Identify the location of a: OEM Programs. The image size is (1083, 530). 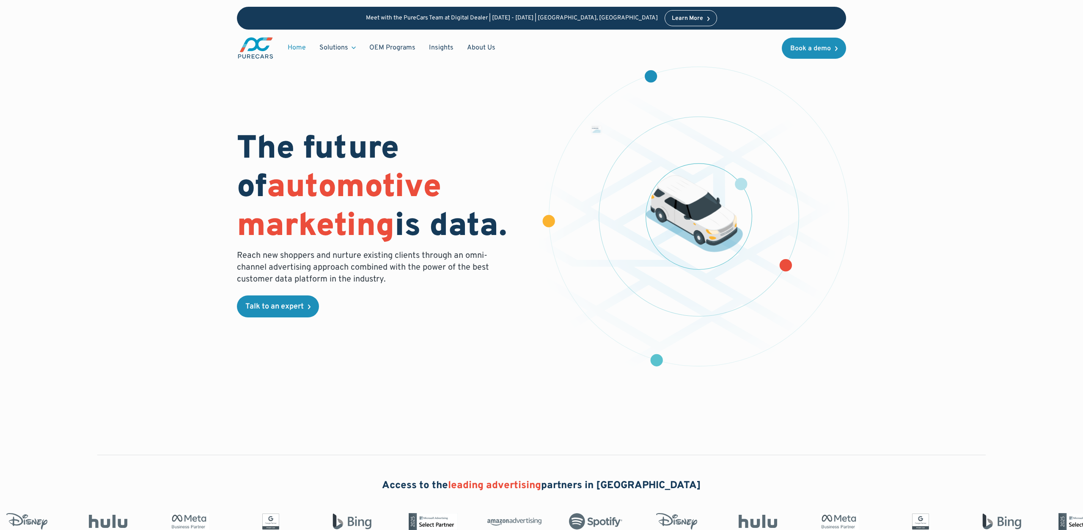
(392, 48).